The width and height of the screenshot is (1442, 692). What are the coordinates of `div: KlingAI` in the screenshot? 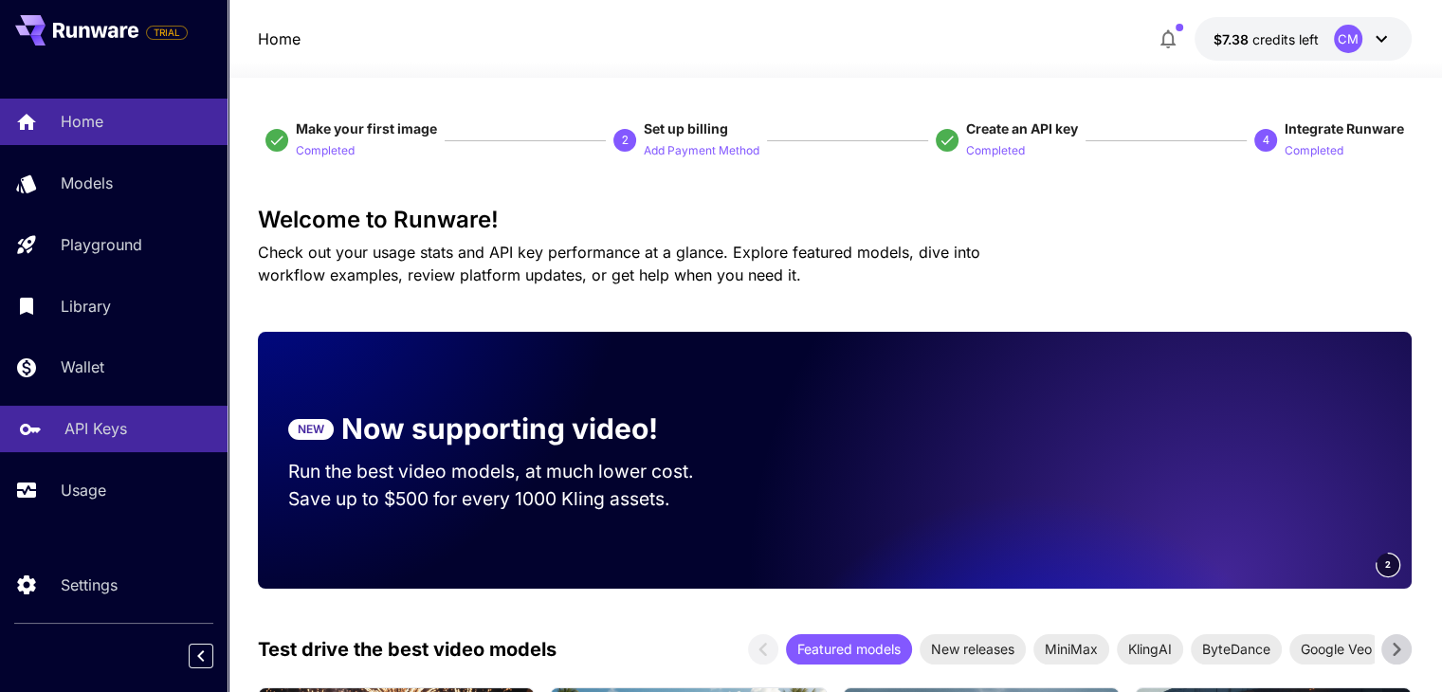 It's located at (1150, 650).